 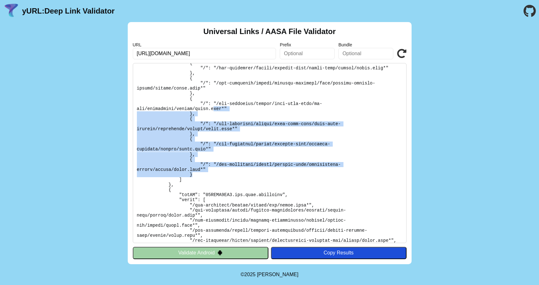 What do you see at coordinates (204, 45) in the screenshot?
I see `label: URL` at bounding box center [204, 45].